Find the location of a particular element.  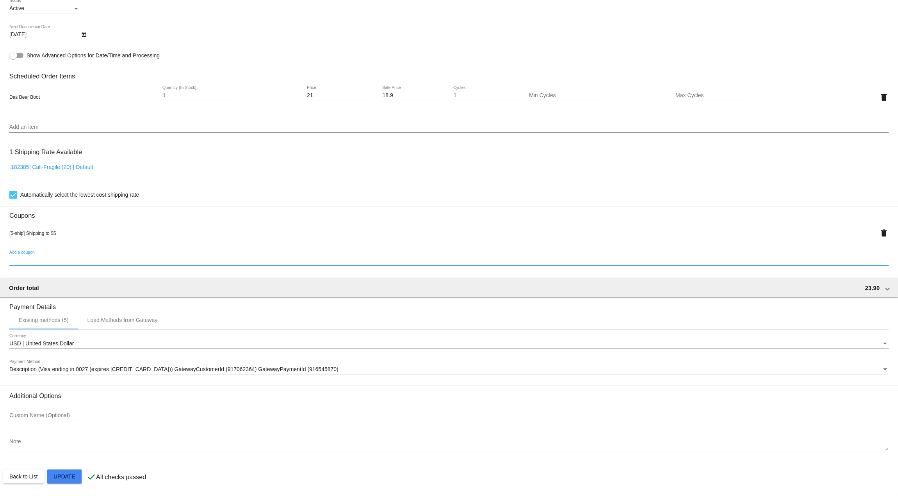

input: Custom Name (Optional) is located at coordinates (44, 416).